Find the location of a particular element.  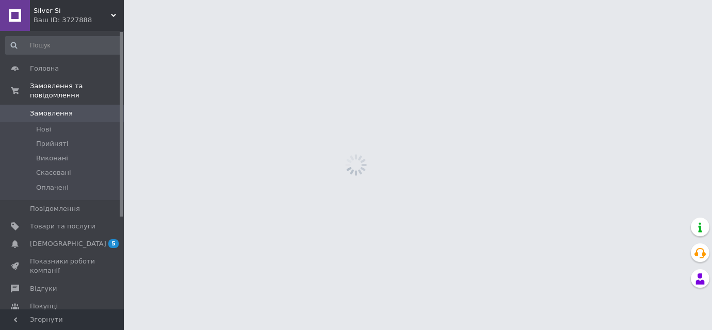

span: Показники роботи компанії is located at coordinates (62, 266).